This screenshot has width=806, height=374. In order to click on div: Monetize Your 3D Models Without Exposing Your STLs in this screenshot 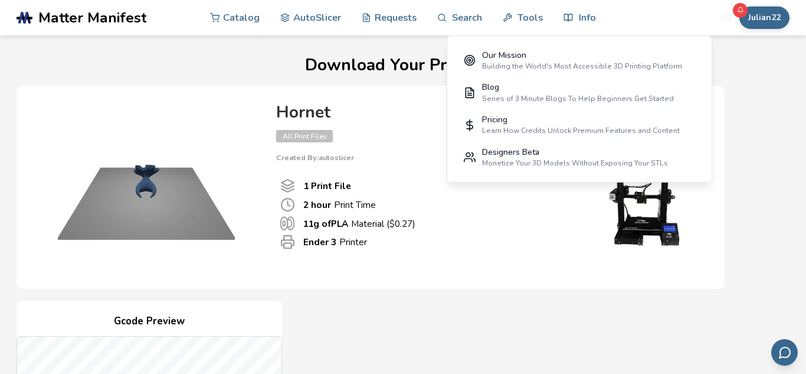, I will do `click(575, 163)`.